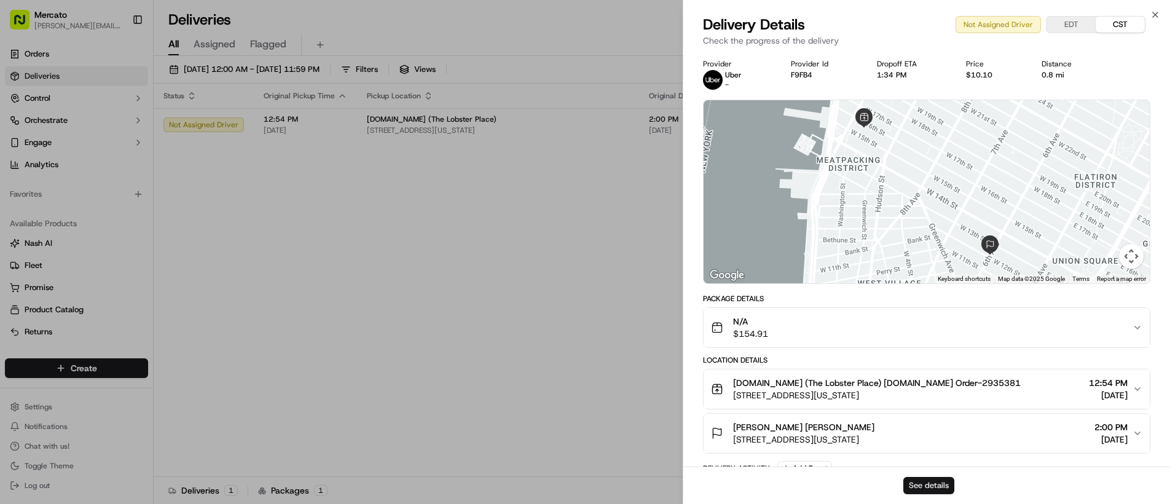  What do you see at coordinates (727, 275) in the screenshot?
I see `img: Google` at bounding box center [727, 275].